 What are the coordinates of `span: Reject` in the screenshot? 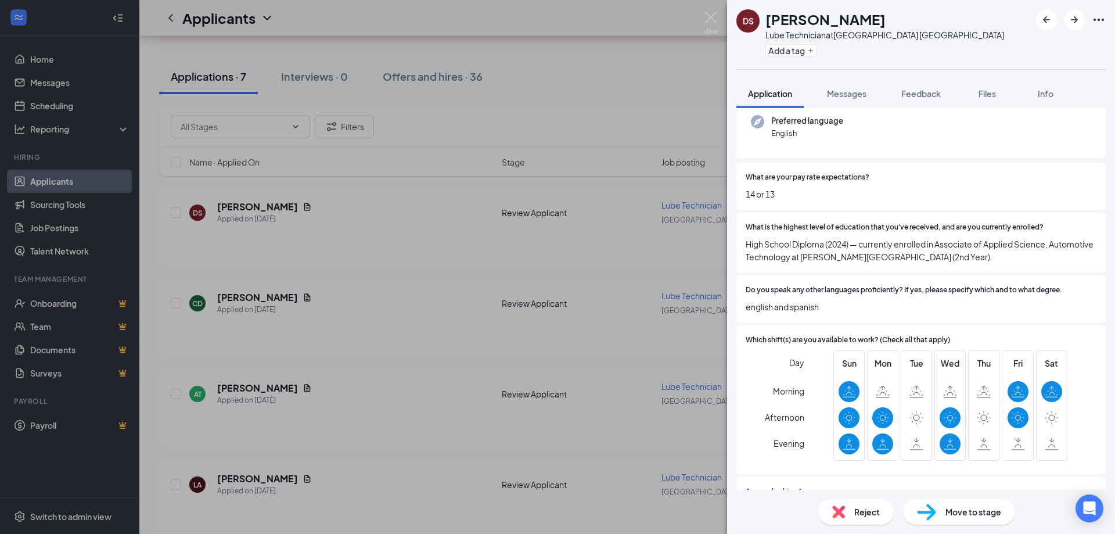 It's located at (867, 512).